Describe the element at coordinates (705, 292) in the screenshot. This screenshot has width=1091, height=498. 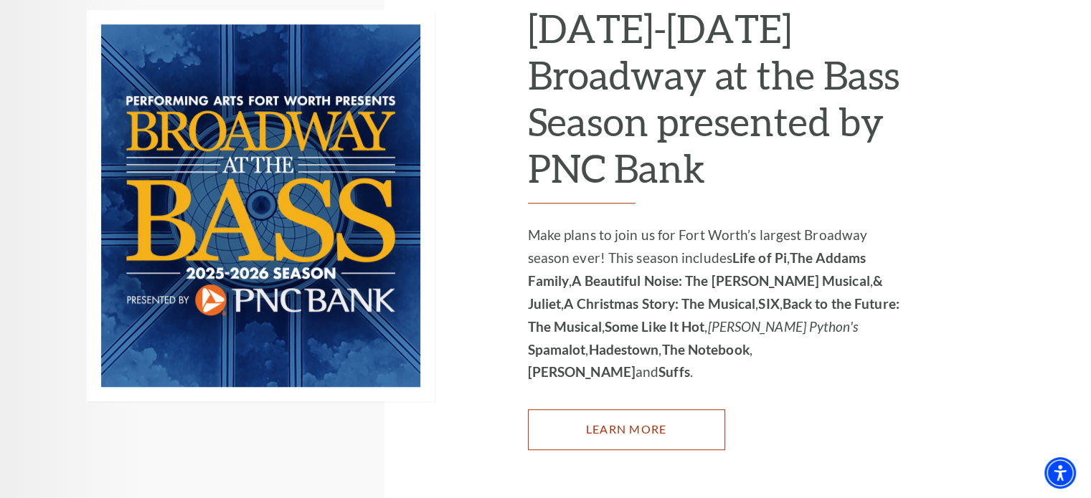
I see `strong: & Juliet` at that location.